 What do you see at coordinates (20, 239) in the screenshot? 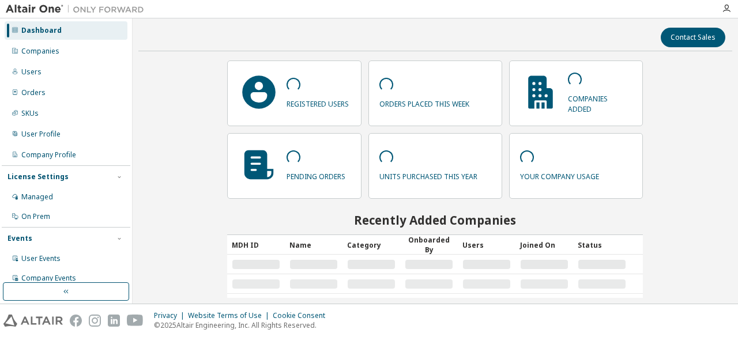
I see `div: Events` at bounding box center [20, 239].